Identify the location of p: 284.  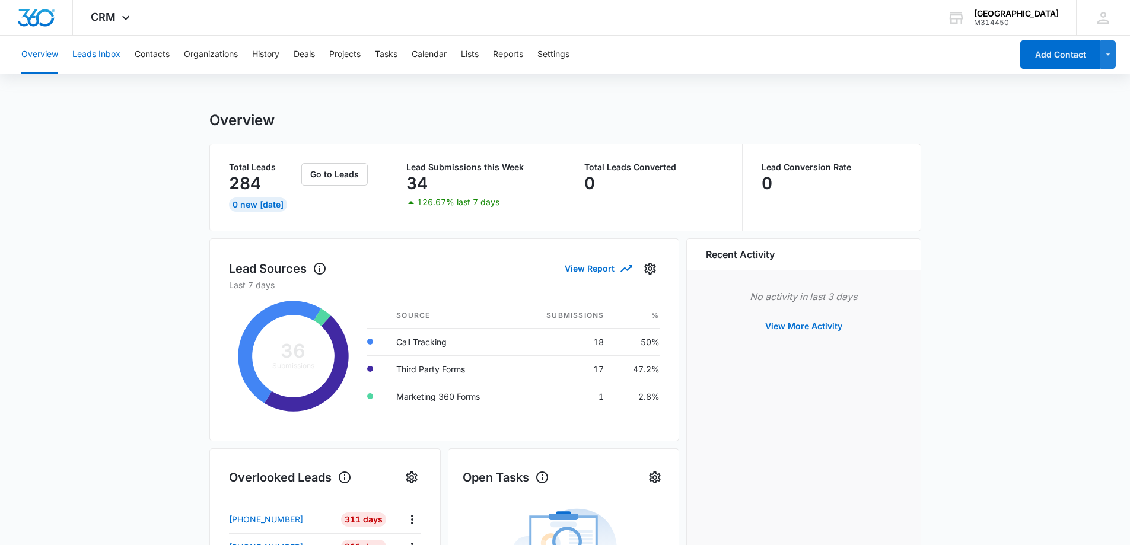
(245, 183).